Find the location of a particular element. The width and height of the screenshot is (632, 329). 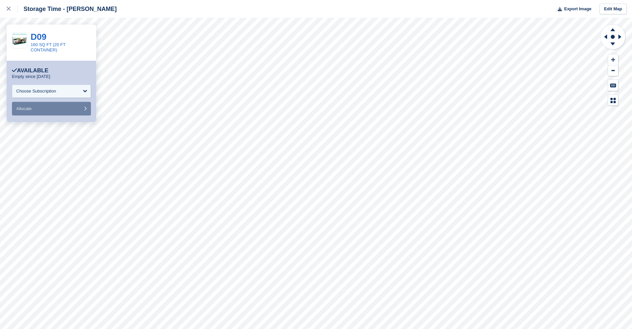

div: Choose Subscription is located at coordinates (36, 91).